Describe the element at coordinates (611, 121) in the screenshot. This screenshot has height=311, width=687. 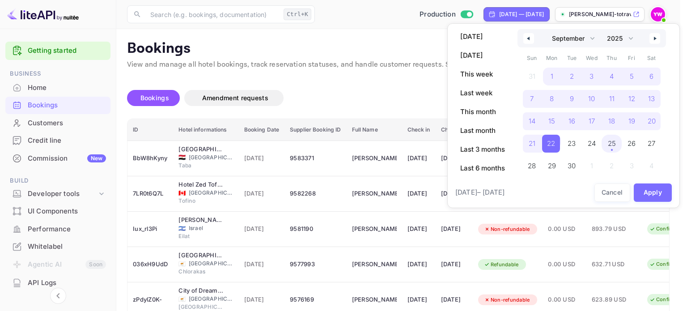
I see `span: 18` at that location.